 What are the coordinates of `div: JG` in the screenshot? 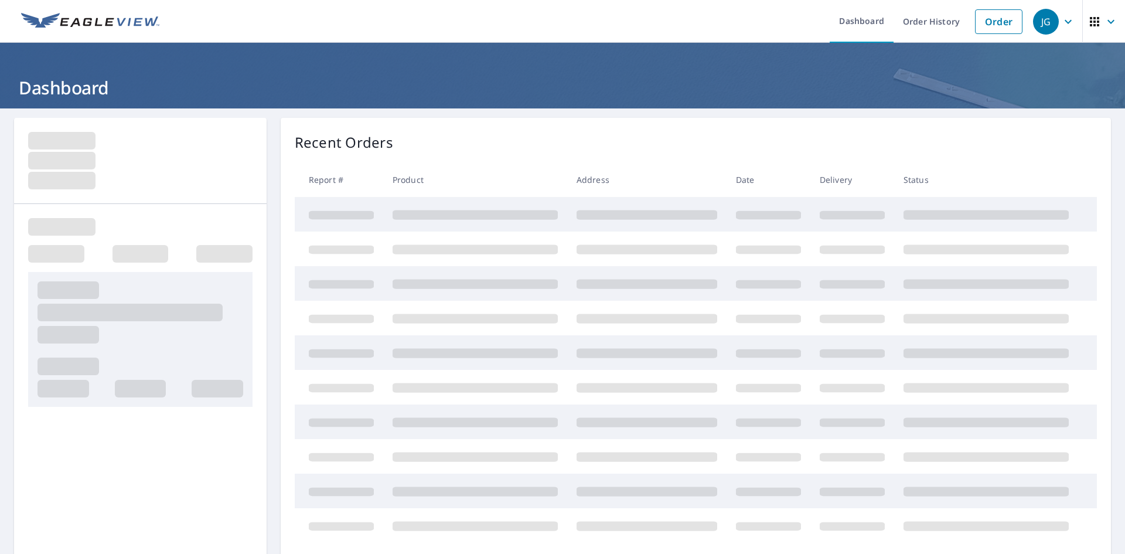 It's located at (1046, 22).